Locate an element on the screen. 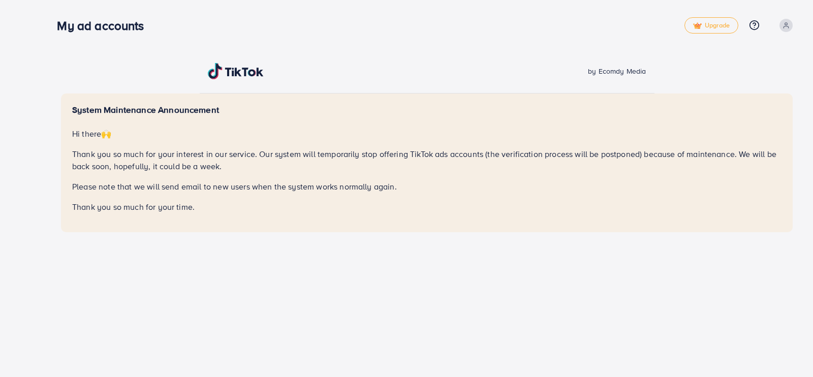  p: Hi there is located at coordinates (427, 134).